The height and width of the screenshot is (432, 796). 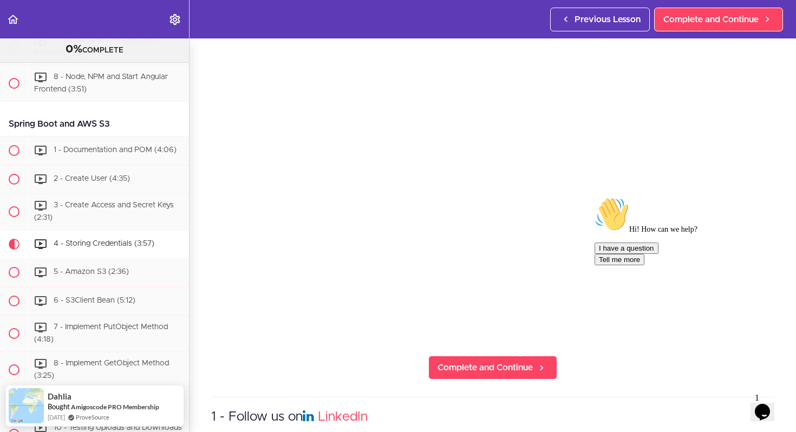 What do you see at coordinates (22, 22) in the screenshot?
I see `img: :wave:` at bounding box center [22, 22].